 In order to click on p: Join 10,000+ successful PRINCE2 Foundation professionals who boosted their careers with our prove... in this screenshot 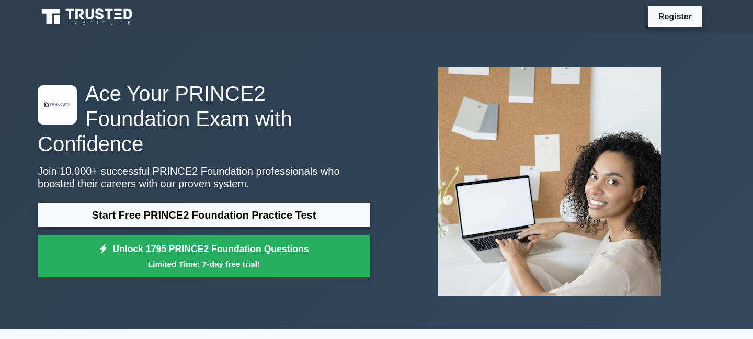, I will do `click(204, 177)`.